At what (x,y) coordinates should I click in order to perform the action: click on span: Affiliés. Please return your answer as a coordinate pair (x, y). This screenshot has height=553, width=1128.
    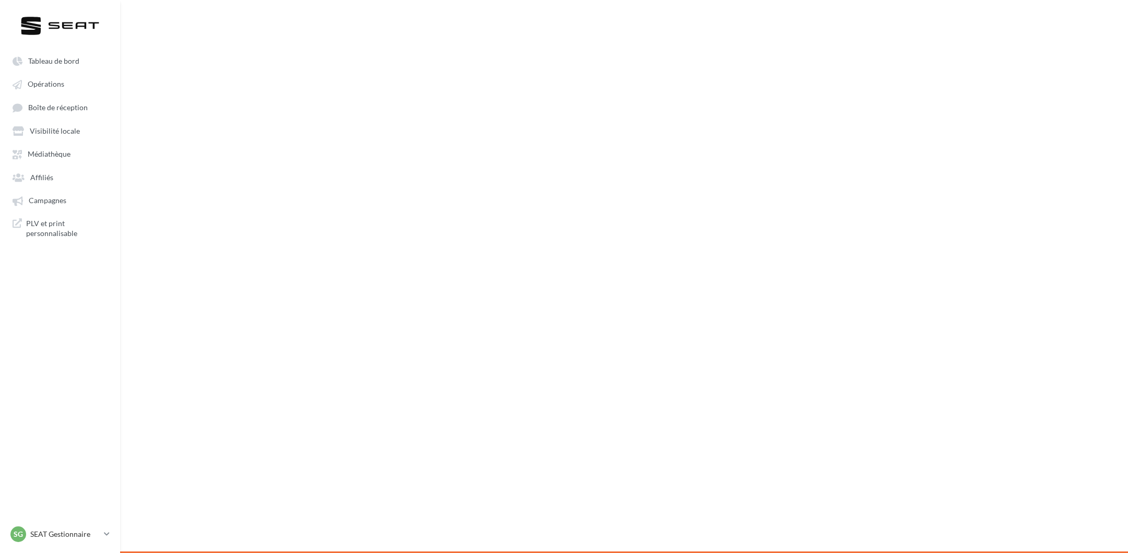
    Looking at the image, I should click on (42, 177).